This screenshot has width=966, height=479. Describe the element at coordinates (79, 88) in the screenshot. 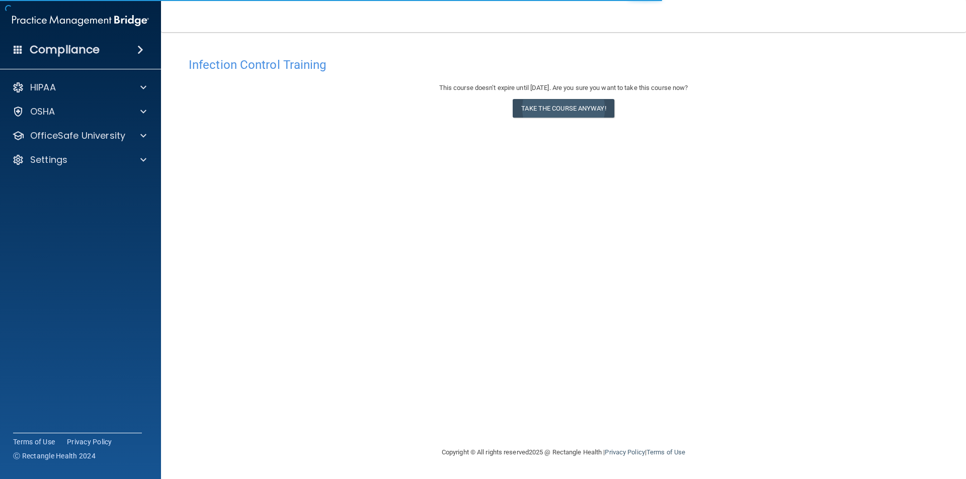

I see `a: HIPAA` at that location.